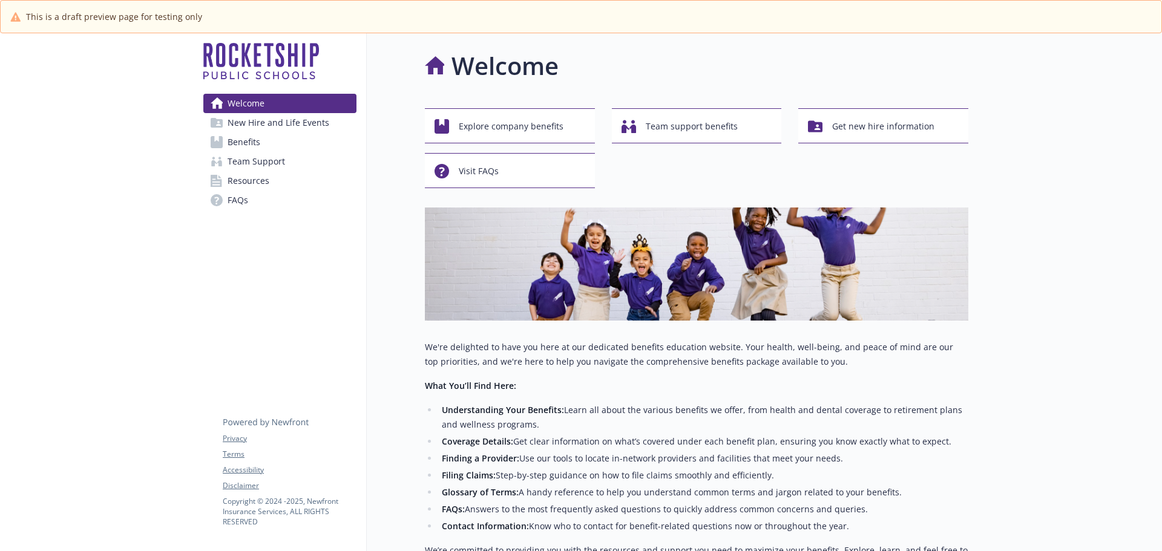  Describe the element at coordinates (697, 126) in the screenshot. I see `button: Team support benefits` at that location.